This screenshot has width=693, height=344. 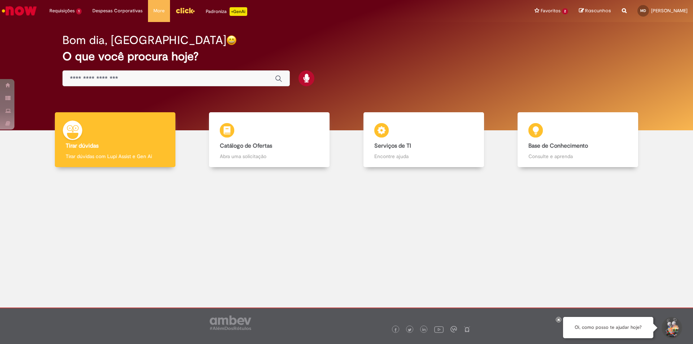 I want to click on span: Rascunhos, so click(x=598, y=10).